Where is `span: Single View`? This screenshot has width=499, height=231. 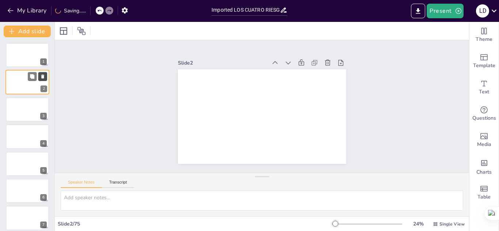
span: Single View is located at coordinates (451, 224).